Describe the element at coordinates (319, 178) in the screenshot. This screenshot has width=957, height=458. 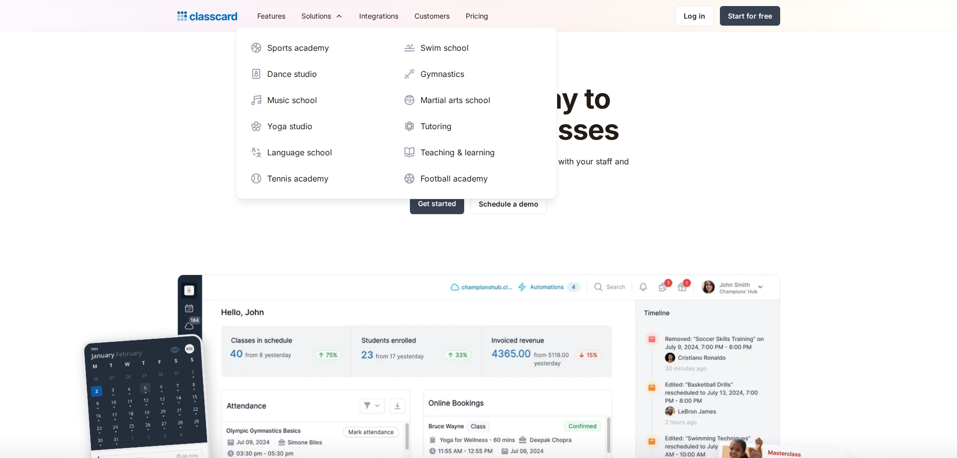
I see `a: Tennis academy` at that location.